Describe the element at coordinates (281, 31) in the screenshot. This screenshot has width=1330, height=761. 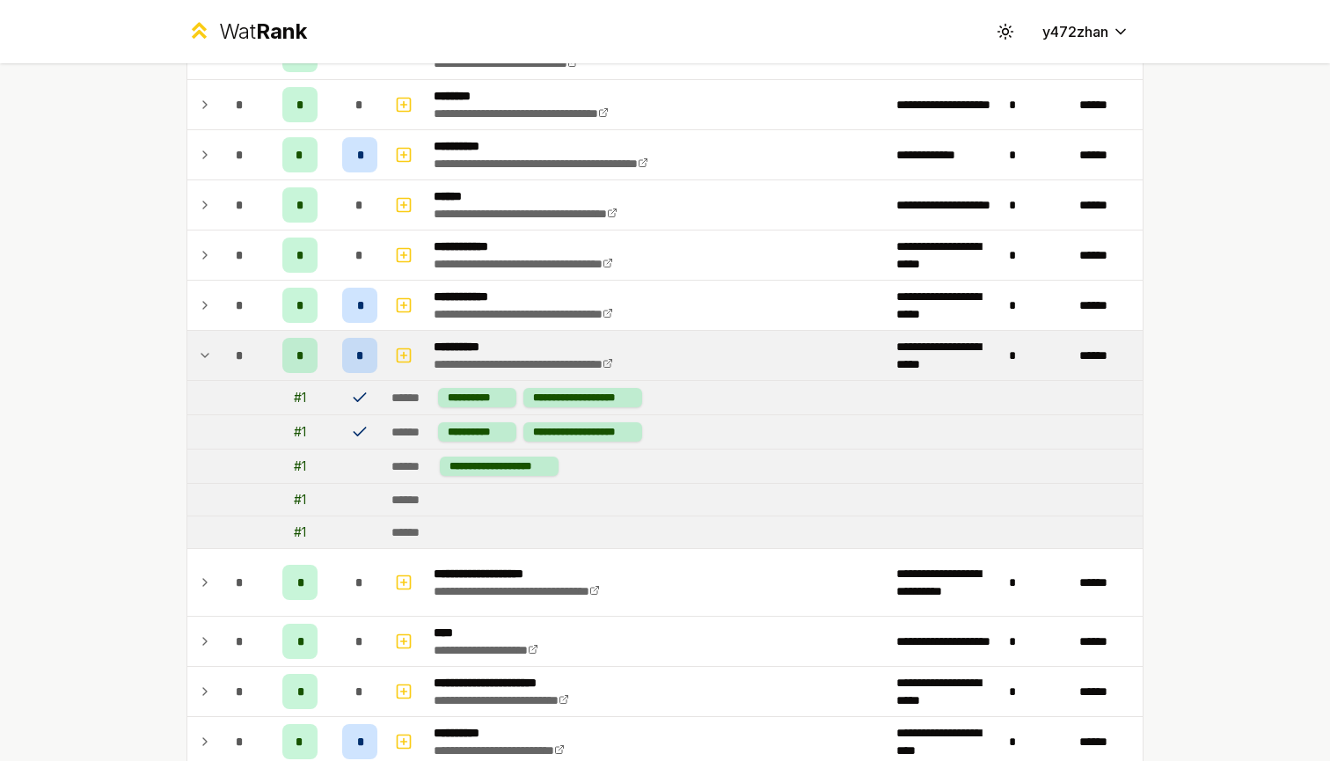
I see `span: Rank` at that location.